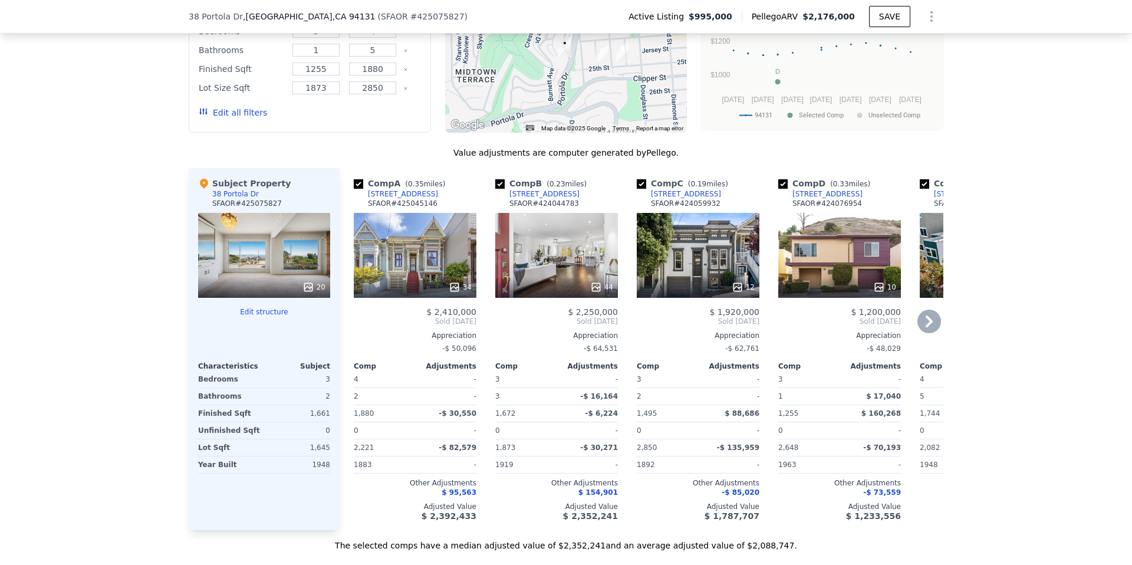 The height and width of the screenshot is (565, 1132). What do you see at coordinates (525, 396) in the screenshot?
I see `div: 3` at bounding box center [525, 396].